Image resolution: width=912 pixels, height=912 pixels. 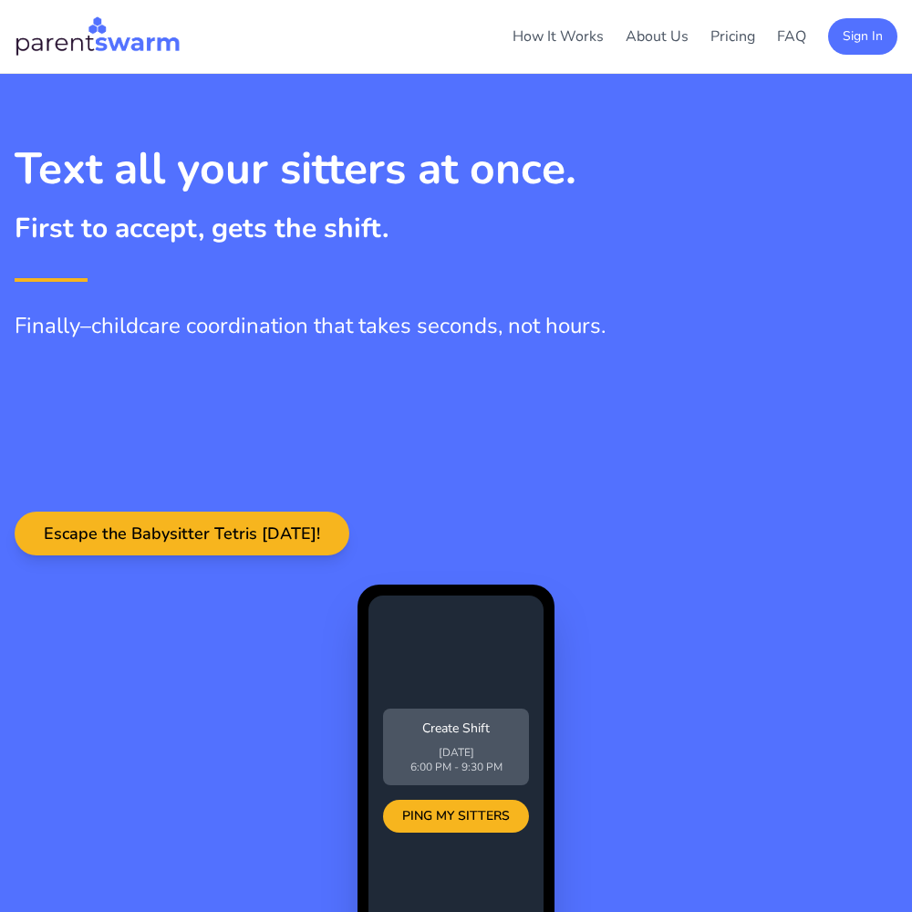 What do you see at coordinates (558, 36) in the screenshot?
I see `a: How It Works` at bounding box center [558, 36].